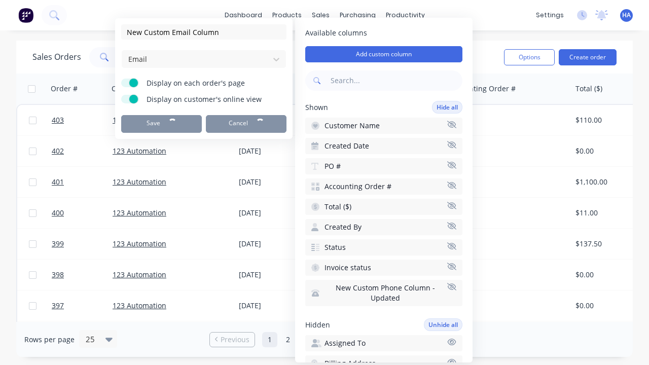 This screenshot has height=365, width=649. What do you see at coordinates (324, 339) in the screenshot?
I see `ul: Pagination` at bounding box center [324, 339].